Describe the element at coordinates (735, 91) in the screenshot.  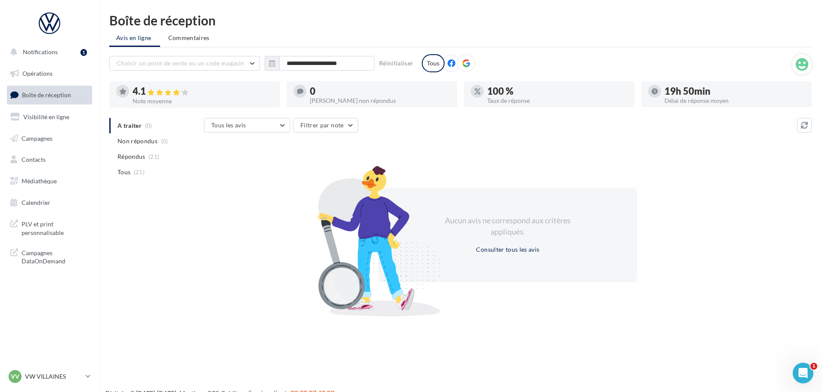
I see `div: 19h 50min` at that location.